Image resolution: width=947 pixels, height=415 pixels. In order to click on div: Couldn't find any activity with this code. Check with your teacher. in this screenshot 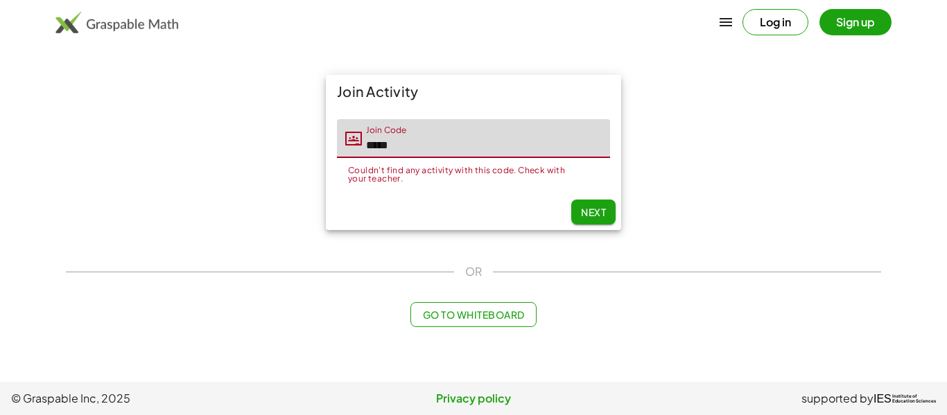, I will do `click(466, 175)`.